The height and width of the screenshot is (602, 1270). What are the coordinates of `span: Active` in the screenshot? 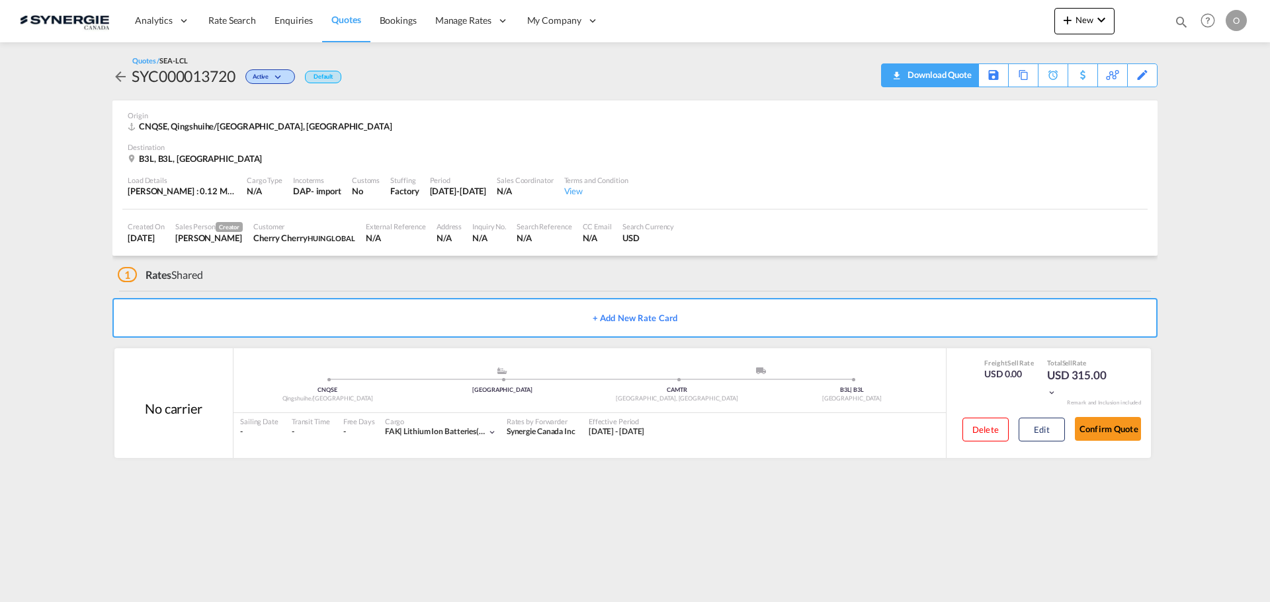 It's located at (262, 79).